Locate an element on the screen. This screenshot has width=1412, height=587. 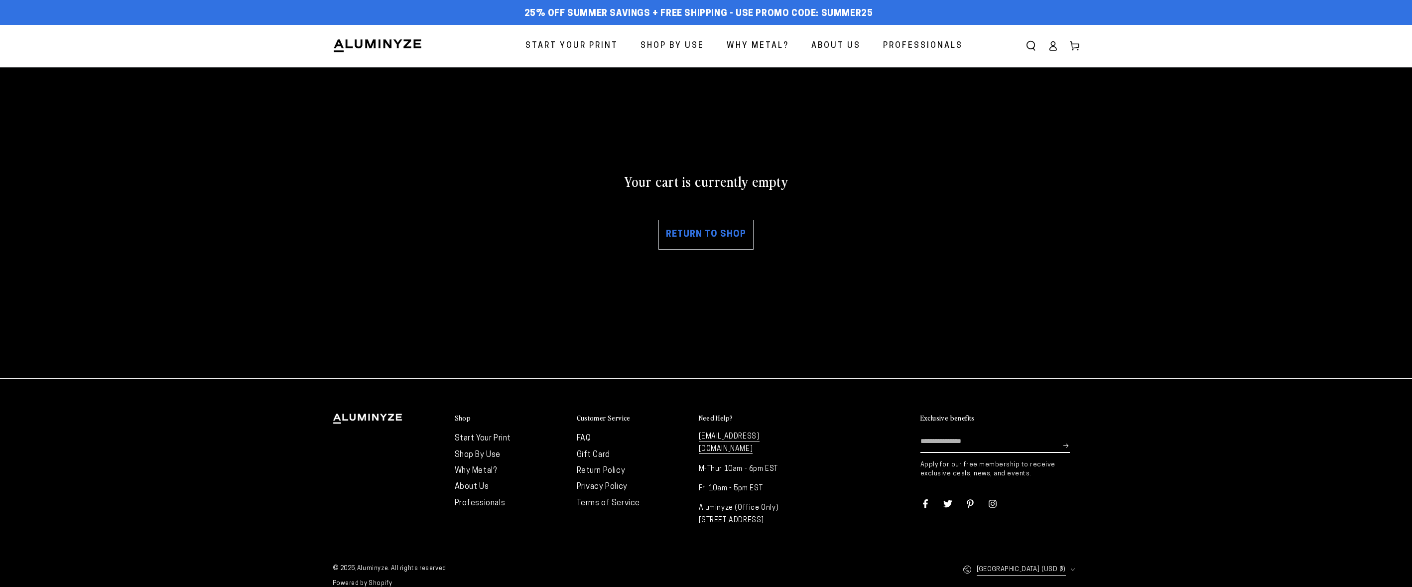
p: Apply for our free membership to receive exclusive deals, news, and events. is located at coordinates (1000, 469).